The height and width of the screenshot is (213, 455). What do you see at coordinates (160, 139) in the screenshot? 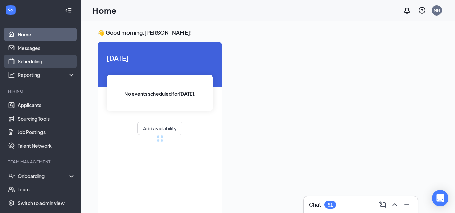
I see `div: loading meetings...` at bounding box center [160, 139].